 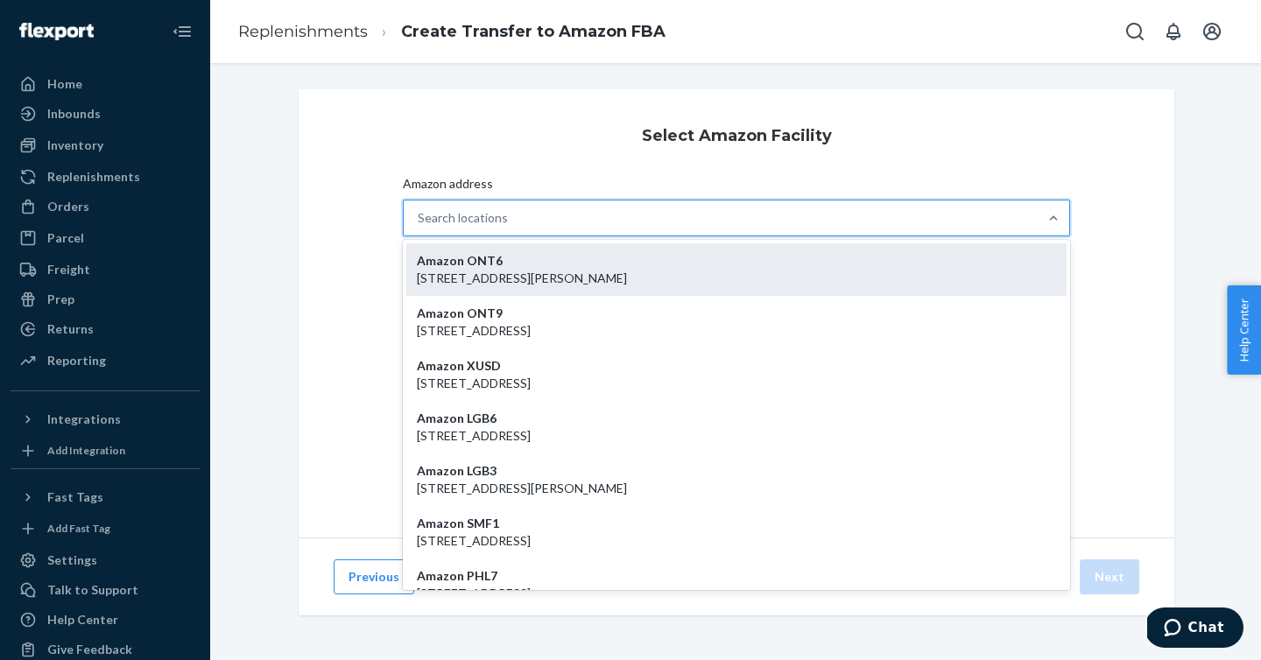 I want to click on img: Flexport logo, so click(x=56, y=32).